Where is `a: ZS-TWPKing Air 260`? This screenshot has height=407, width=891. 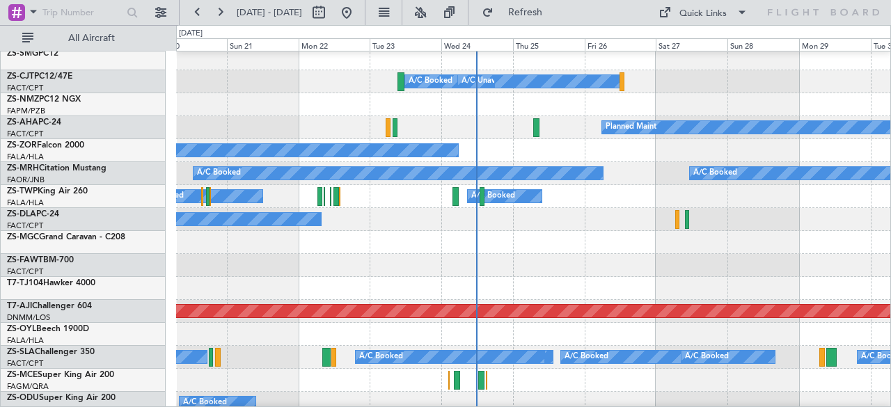 a: ZS-TWPKing Air 260 is located at coordinates (47, 191).